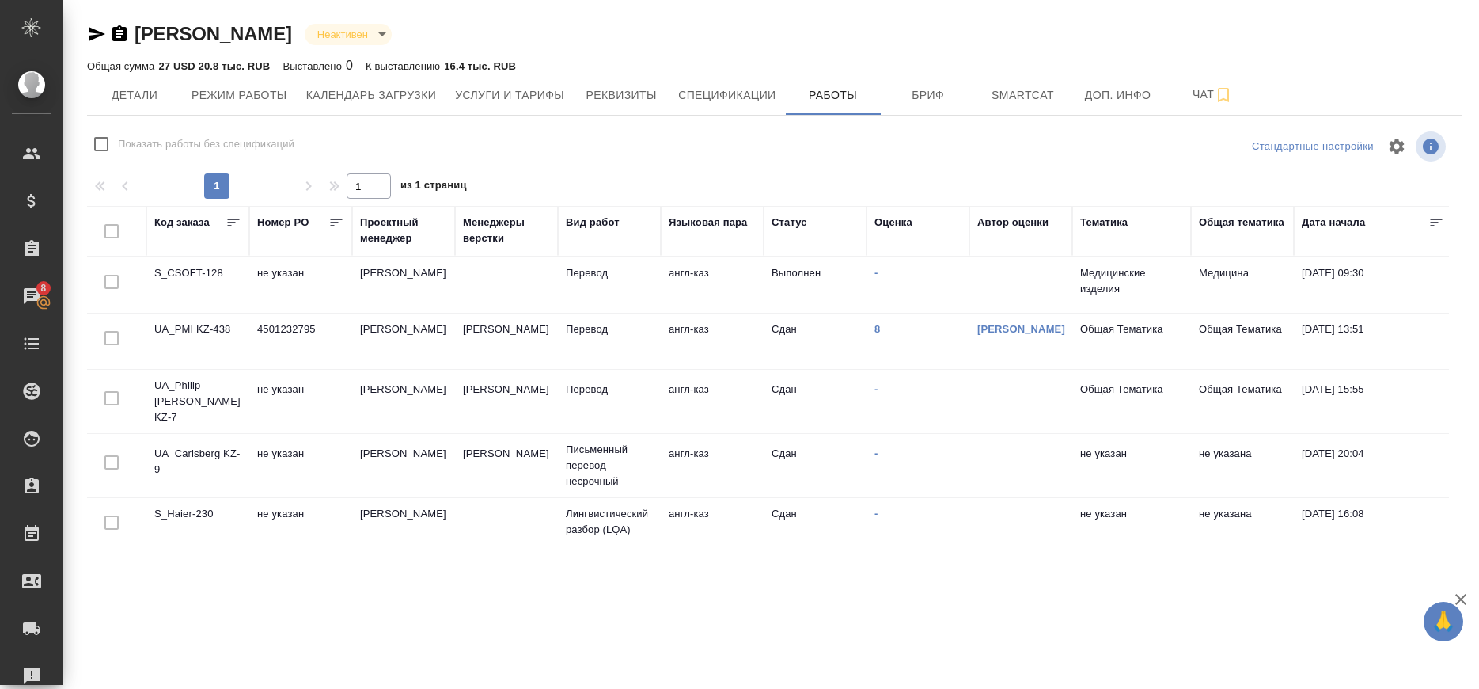 This screenshot has width=1479, height=689. Describe the element at coordinates (510, 95) in the screenshot. I see `span: Услуги и тарифы` at that location.